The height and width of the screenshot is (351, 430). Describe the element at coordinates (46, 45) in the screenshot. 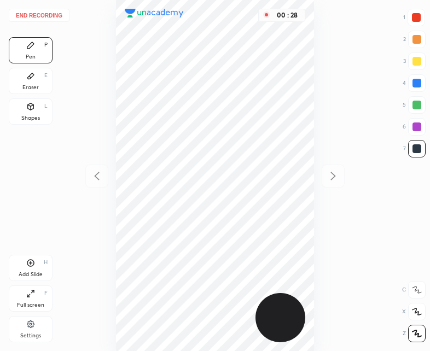

I see `div: P` at that location.